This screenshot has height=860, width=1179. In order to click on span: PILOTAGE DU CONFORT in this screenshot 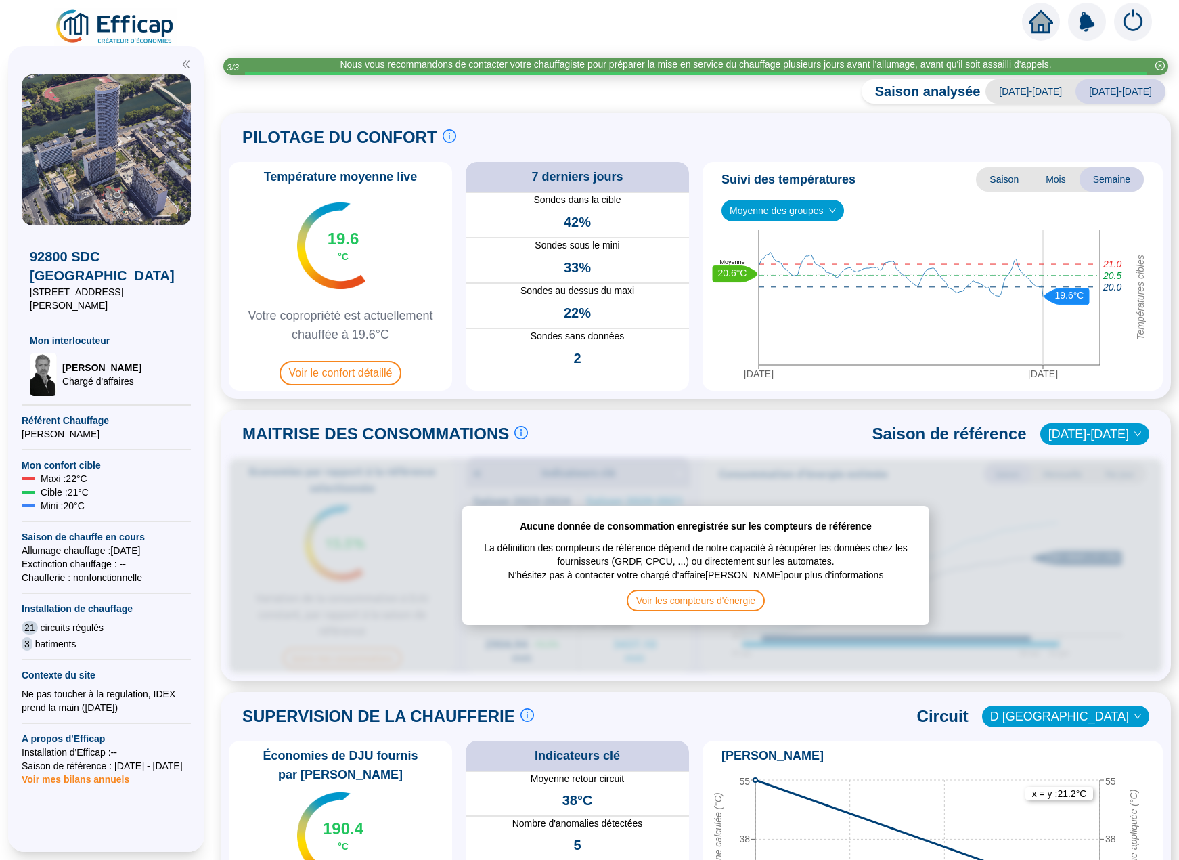, I will do `click(340, 137)`.